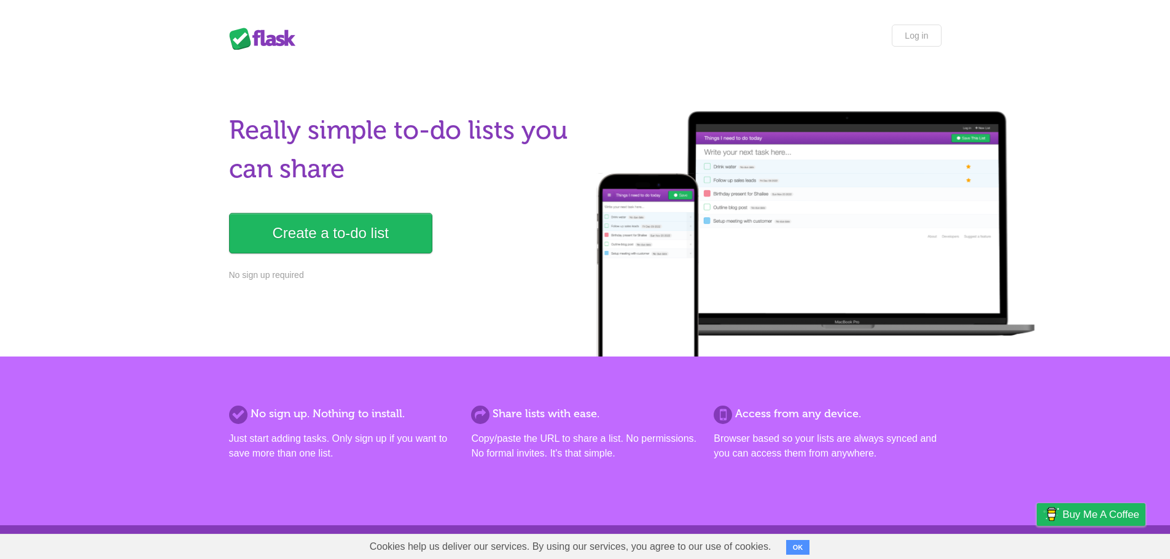  Describe the element at coordinates (584, 446) in the screenshot. I see `p: Copy/paste the URL to share a list. No permissions. No formal invites. It's that simple.` at that location.